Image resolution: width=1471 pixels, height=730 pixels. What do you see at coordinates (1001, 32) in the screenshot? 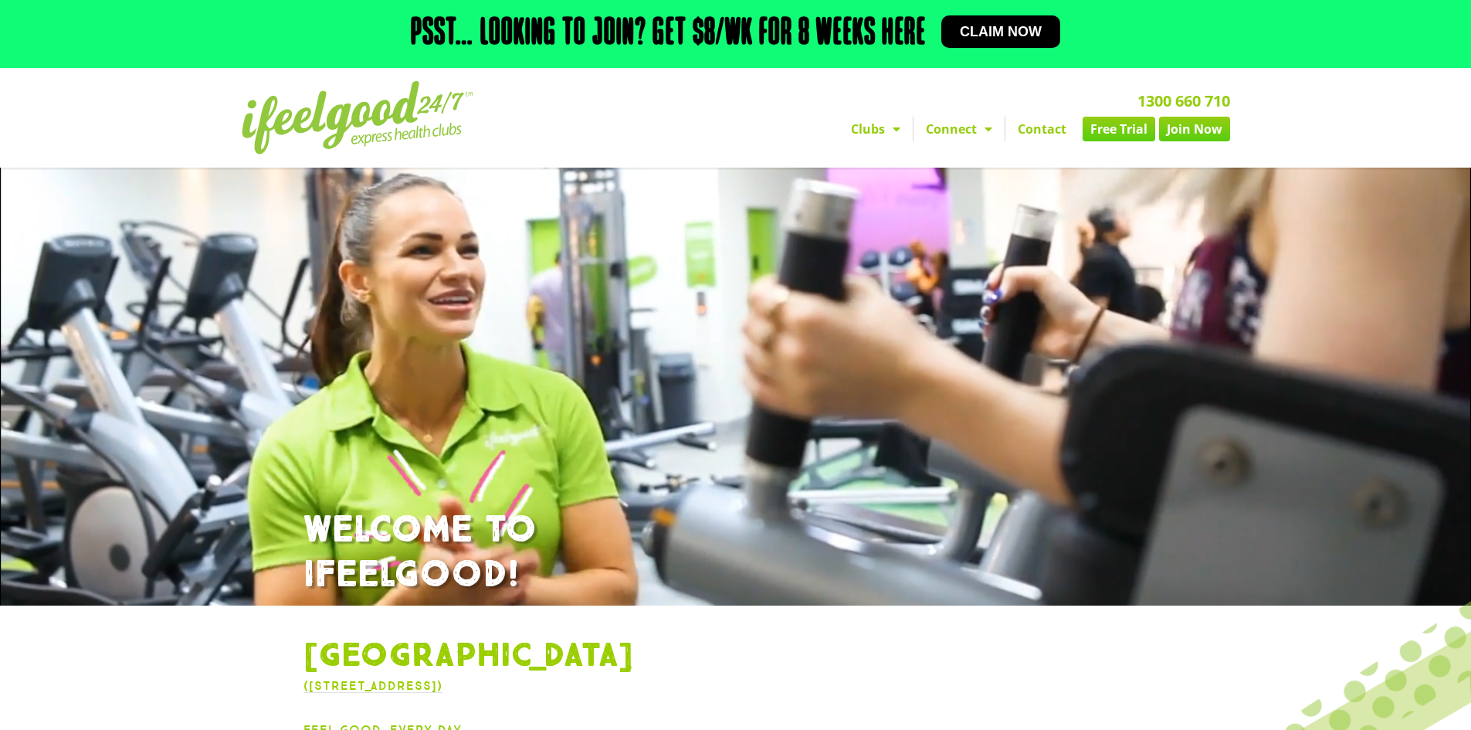
I see `a: Claim now` at bounding box center [1001, 32].